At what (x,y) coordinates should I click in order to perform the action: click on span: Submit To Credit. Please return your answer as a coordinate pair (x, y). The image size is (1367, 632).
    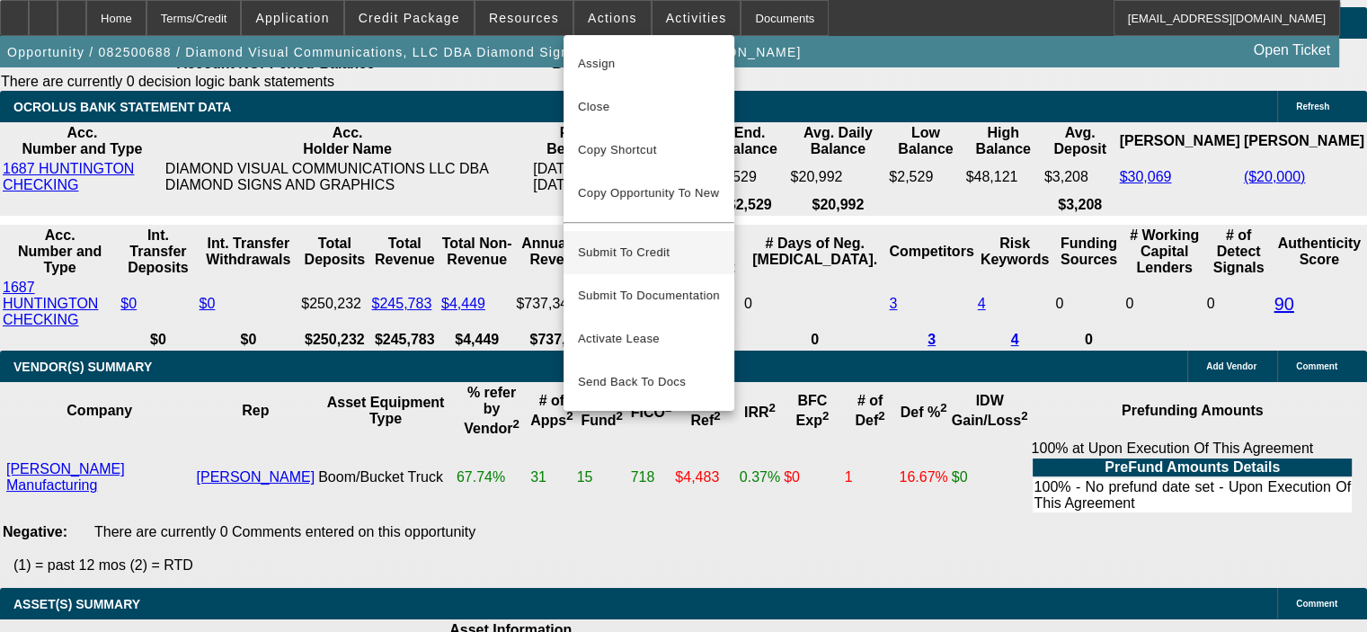
    Looking at the image, I should click on (649, 252).